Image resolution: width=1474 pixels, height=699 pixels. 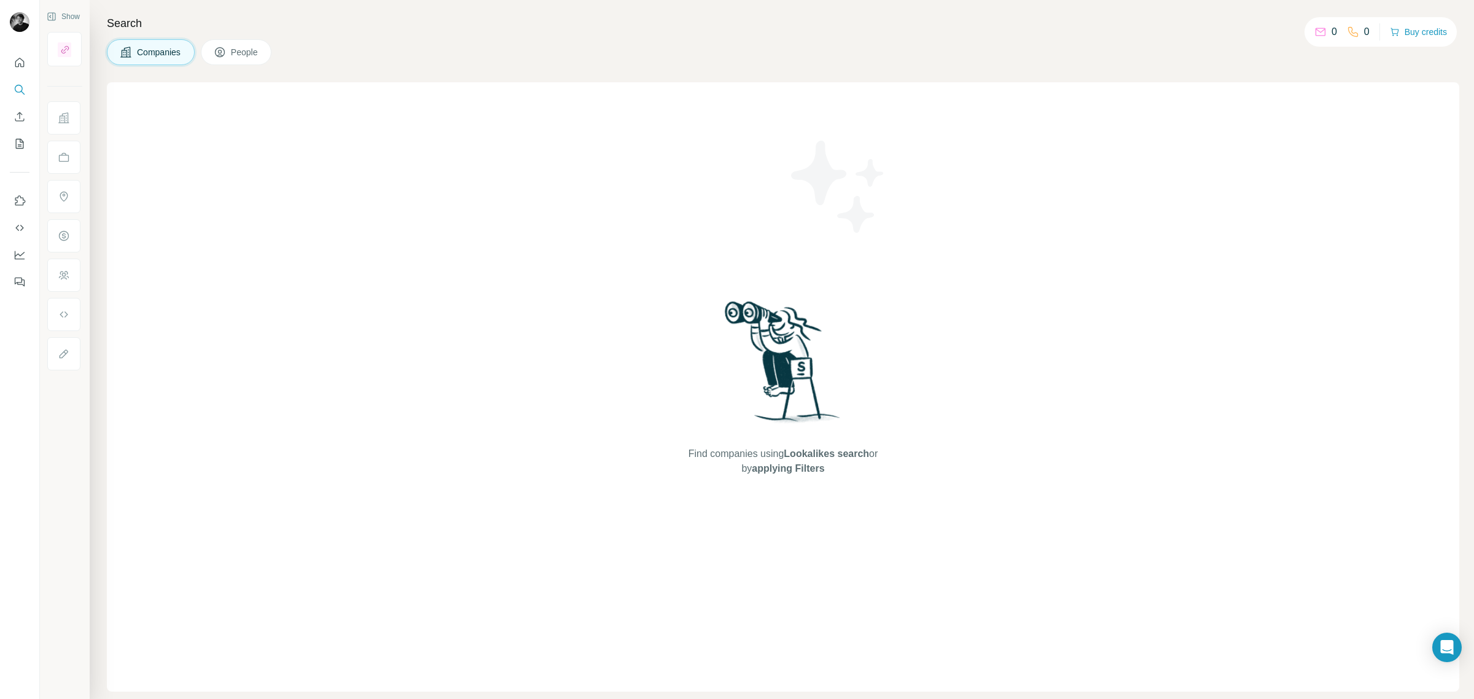 I want to click on button: Use Surfe API, so click(x=20, y=228).